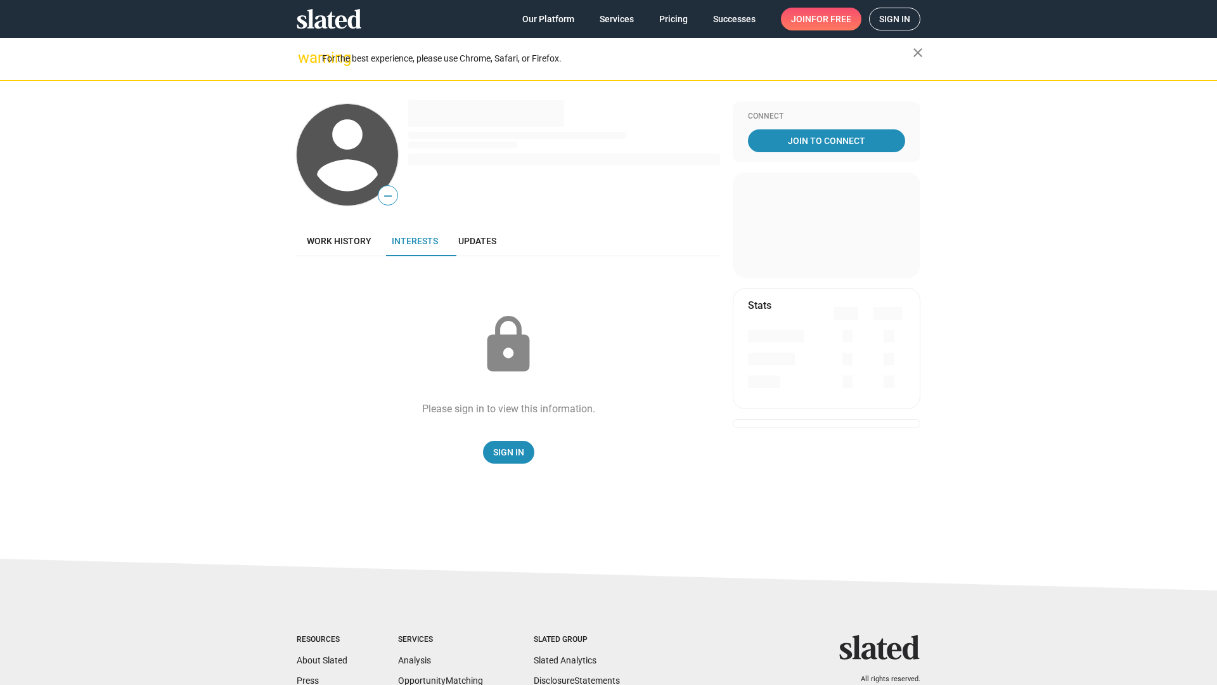 The height and width of the screenshot is (685, 1217). I want to click on mat-icon: close, so click(918, 53).